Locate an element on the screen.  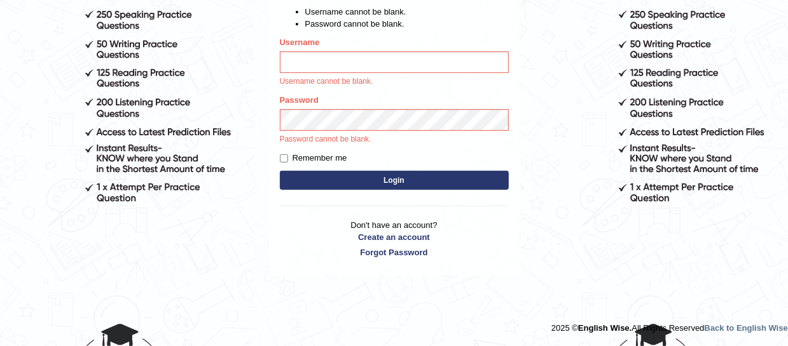
input: Remember me is located at coordinates (284, 158).